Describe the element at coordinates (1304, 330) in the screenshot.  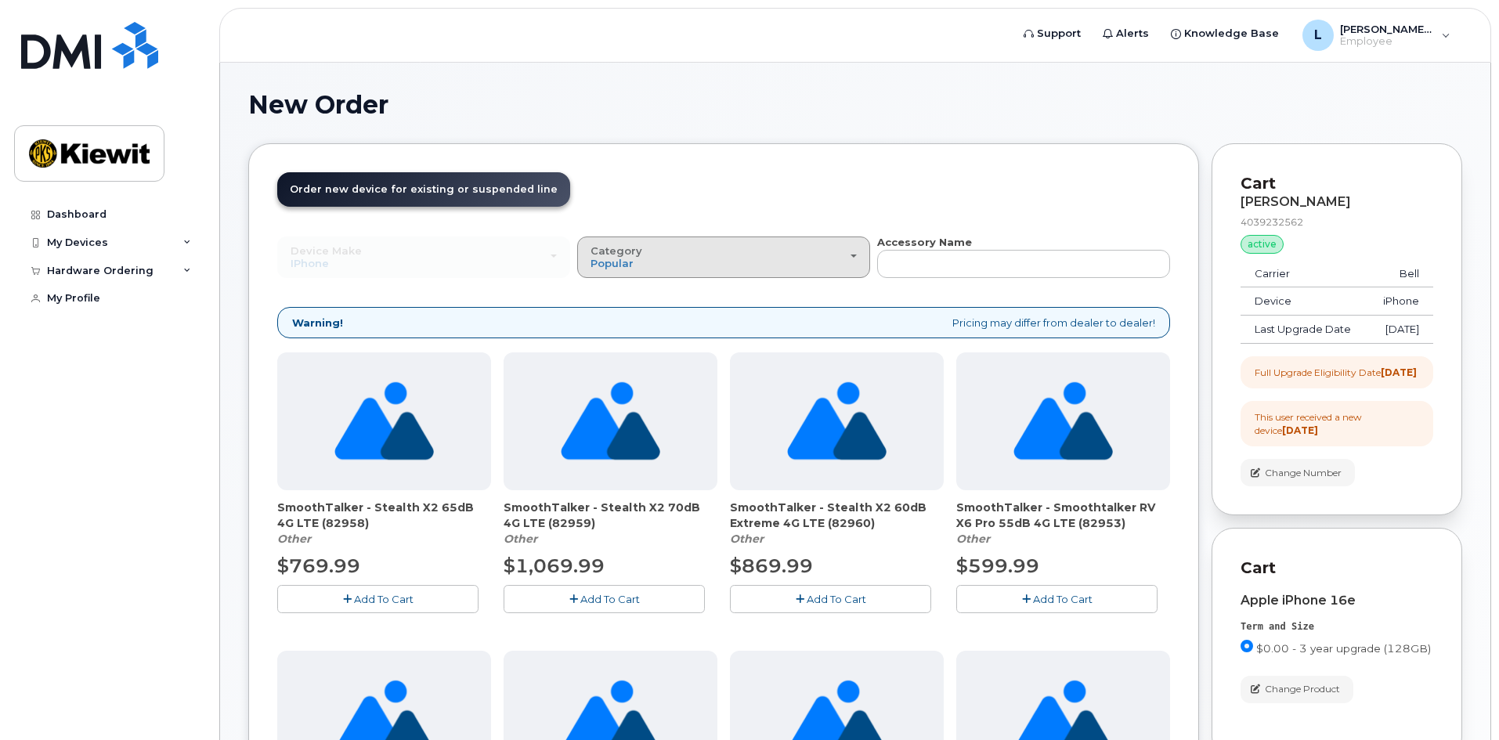
I see `td: Last Upgrade Date` at that location.